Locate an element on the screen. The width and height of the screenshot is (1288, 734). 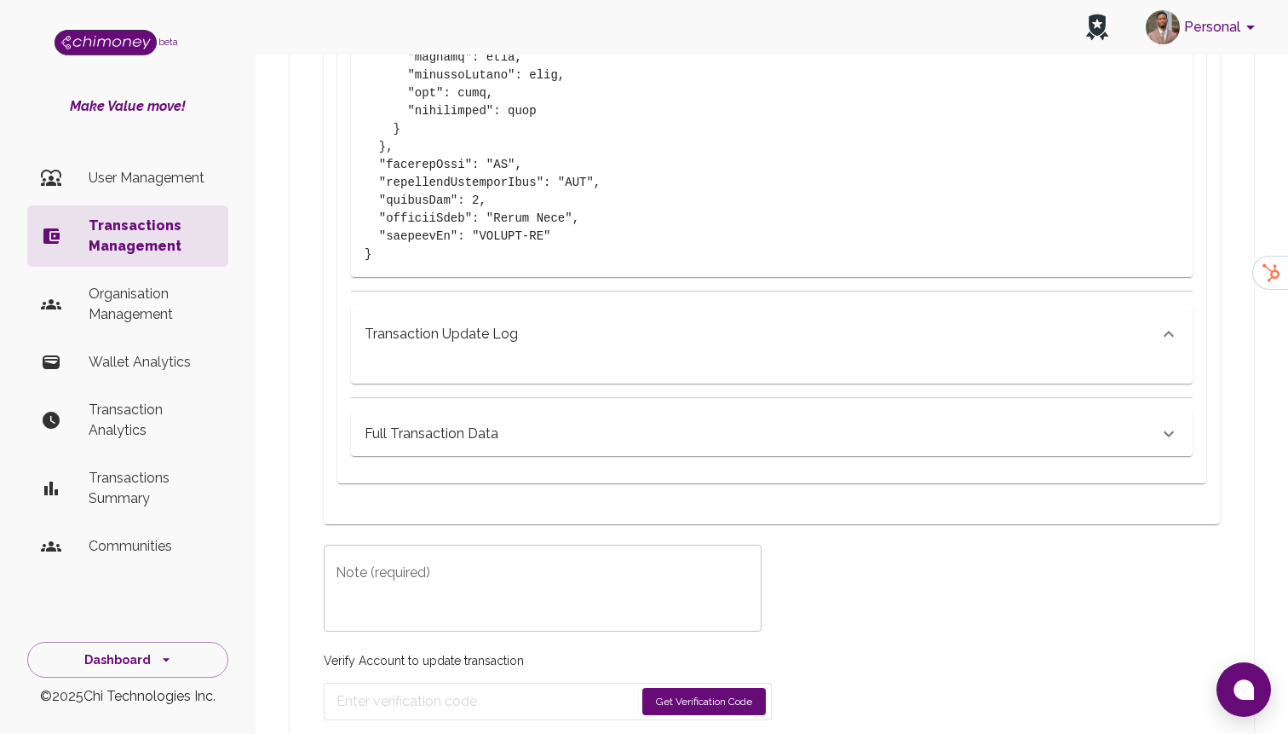
p: Transactions Management is located at coordinates (152, 236).